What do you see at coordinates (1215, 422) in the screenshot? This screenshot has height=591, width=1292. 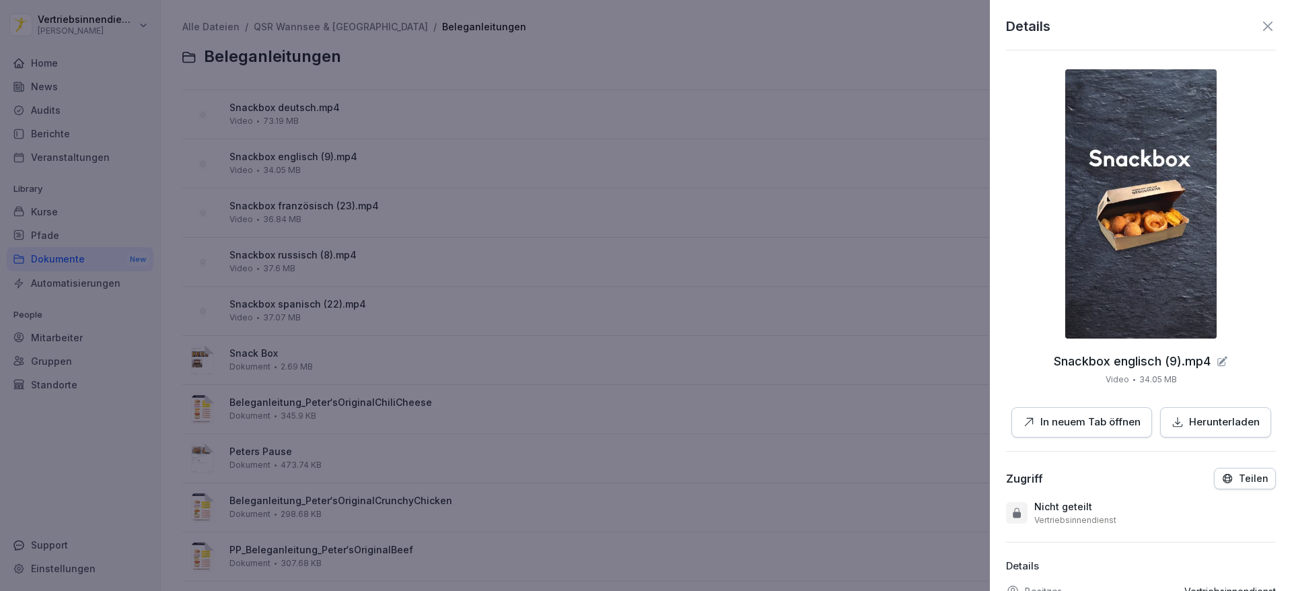 I see `button: Herunterladen` at bounding box center [1215, 422].